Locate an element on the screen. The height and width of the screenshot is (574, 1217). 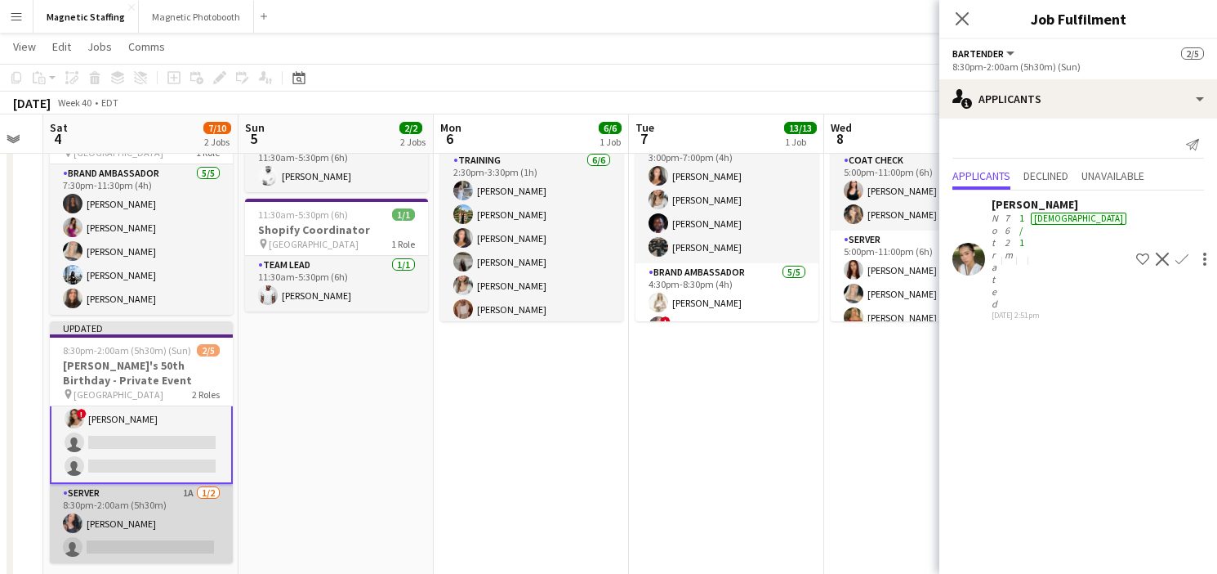
a: Edit is located at coordinates (61, 47).